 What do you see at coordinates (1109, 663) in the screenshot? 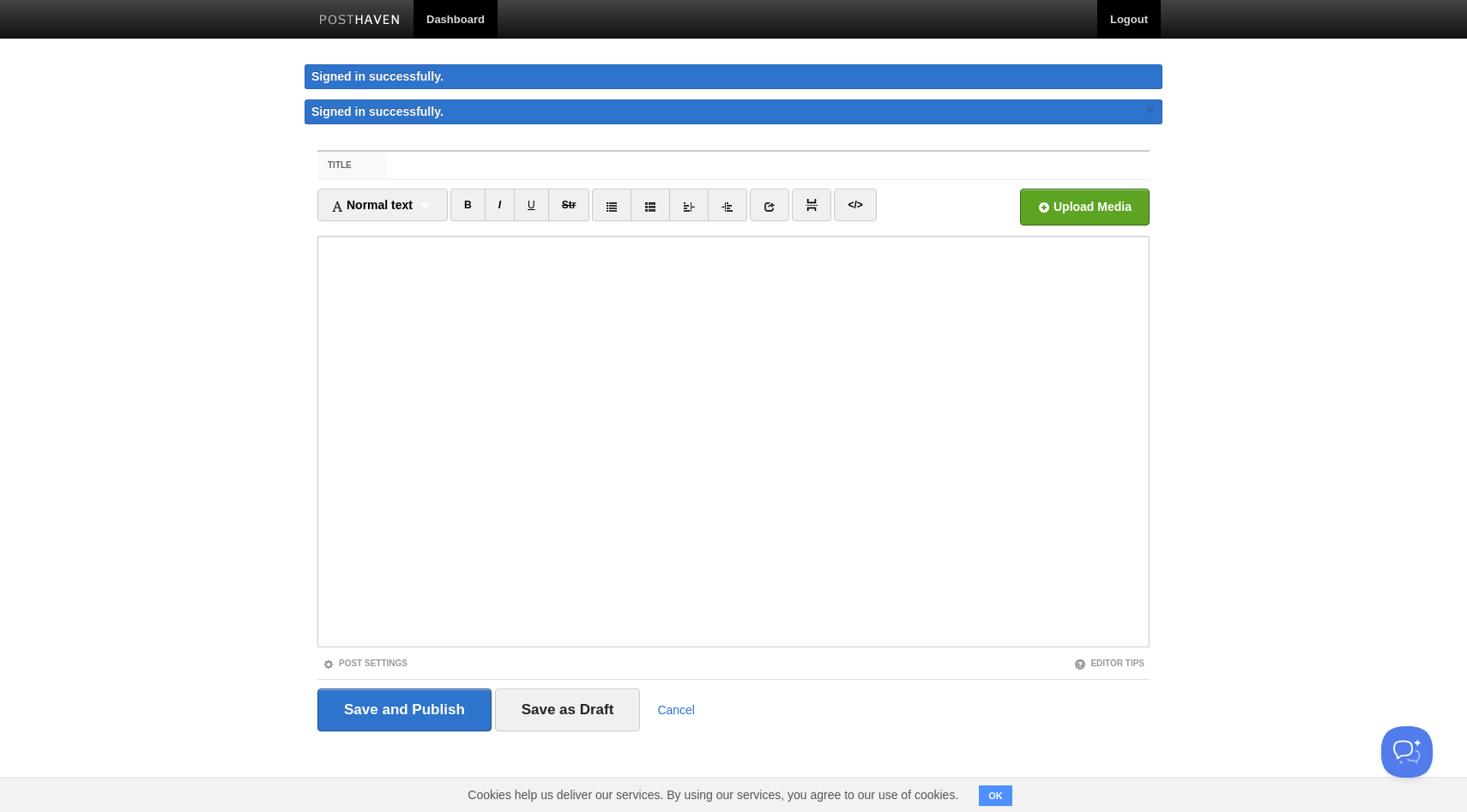
I see `a: Editor Tips` at bounding box center [1109, 663].